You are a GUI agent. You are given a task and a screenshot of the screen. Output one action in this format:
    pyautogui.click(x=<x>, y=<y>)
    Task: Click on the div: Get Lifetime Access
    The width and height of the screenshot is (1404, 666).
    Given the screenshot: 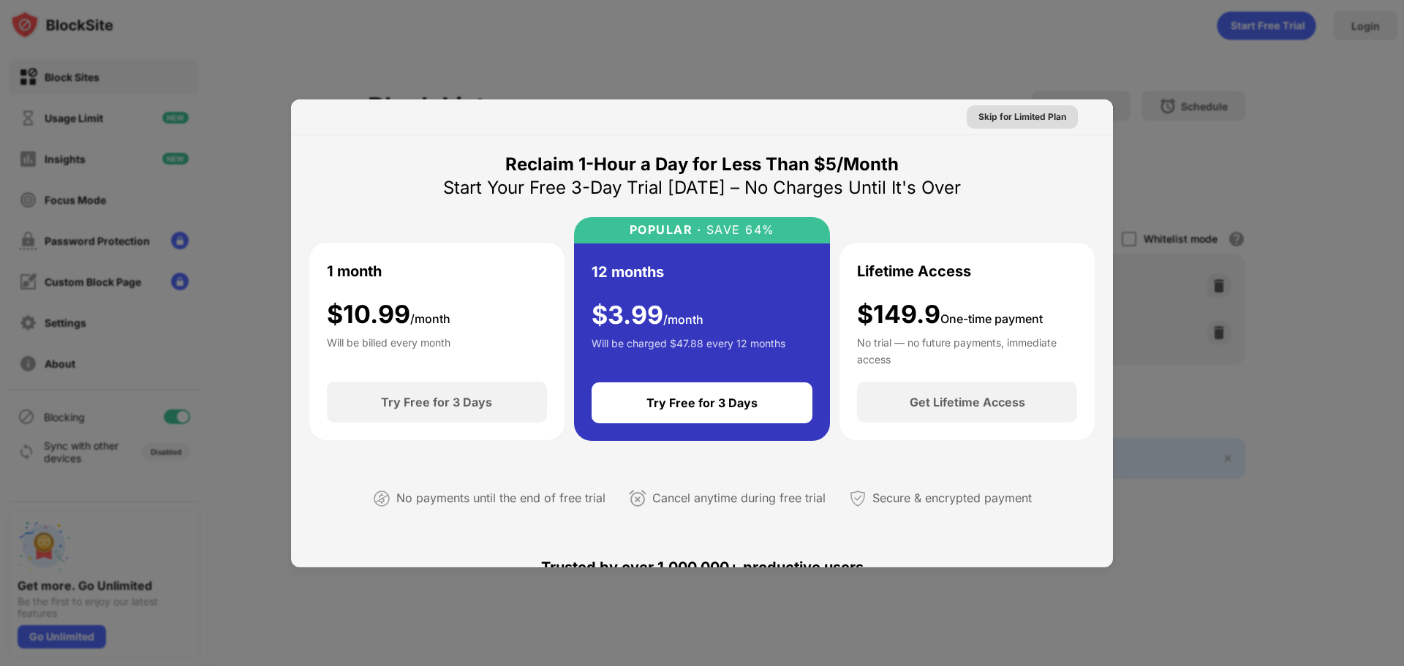 What is the action you would take?
    pyautogui.click(x=968, y=402)
    